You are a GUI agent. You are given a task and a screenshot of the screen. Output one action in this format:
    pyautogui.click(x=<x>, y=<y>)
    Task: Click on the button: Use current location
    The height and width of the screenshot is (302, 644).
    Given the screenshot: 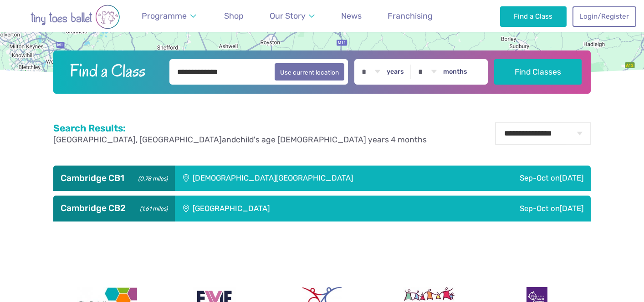 What is the action you would take?
    pyautogui.click(x=309, y=72)
    